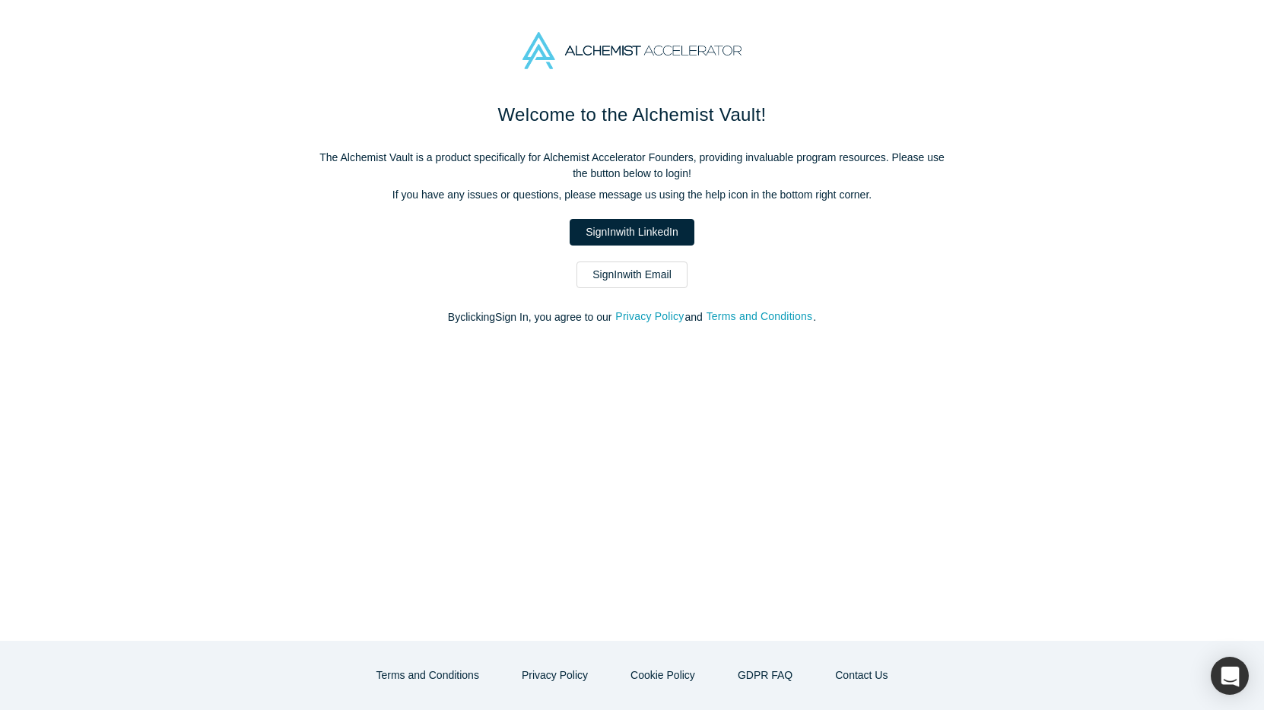 Image resolution: width=1264 pixels, height=710 pixels. What do you see at coordinates (632, 274) in the screenshot?
I see `a: SignInwith Email` at bounding box center [632, 274].